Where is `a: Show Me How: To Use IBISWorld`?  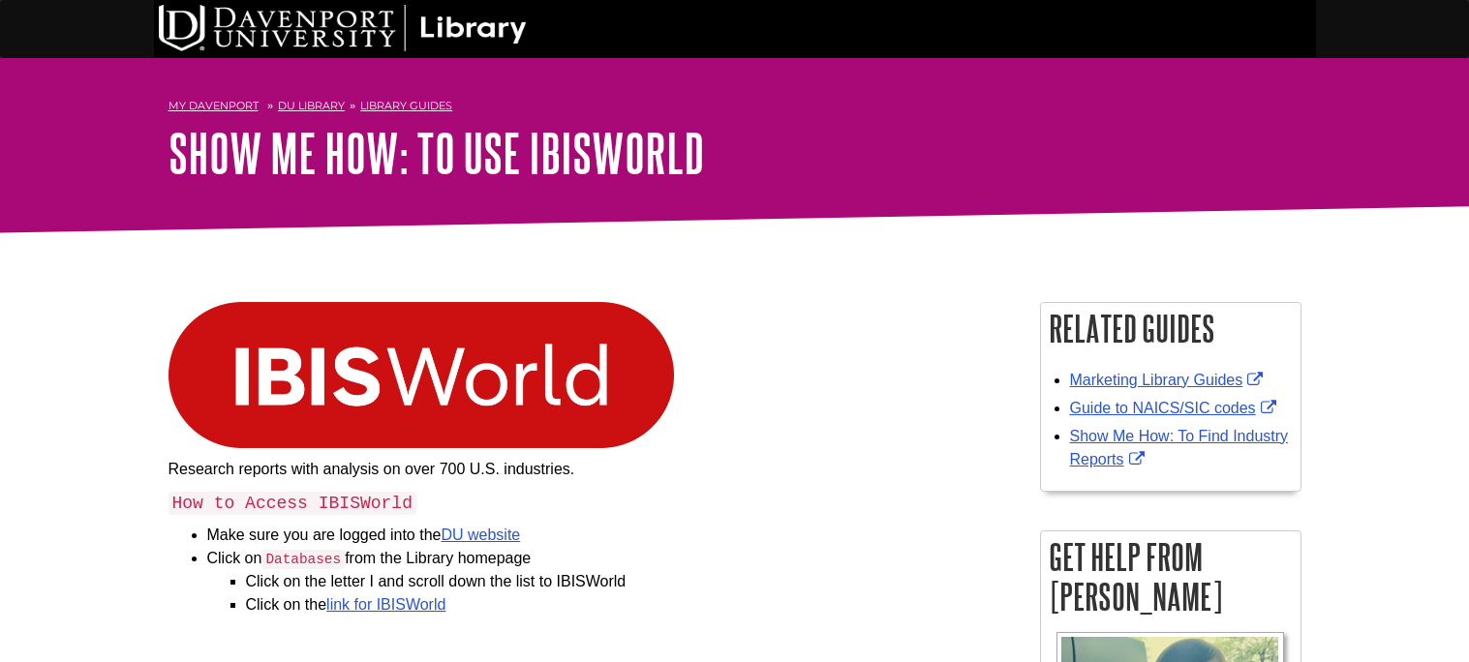
a: Show Me How: To Use IBISWorld is located at coordinates (436, 153).